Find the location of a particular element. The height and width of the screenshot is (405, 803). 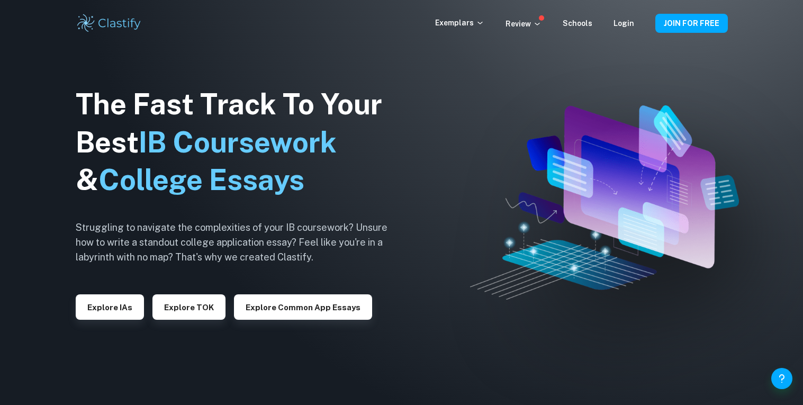

h1: The Fast Track To Your Best & is located at coordinates (240, 142).